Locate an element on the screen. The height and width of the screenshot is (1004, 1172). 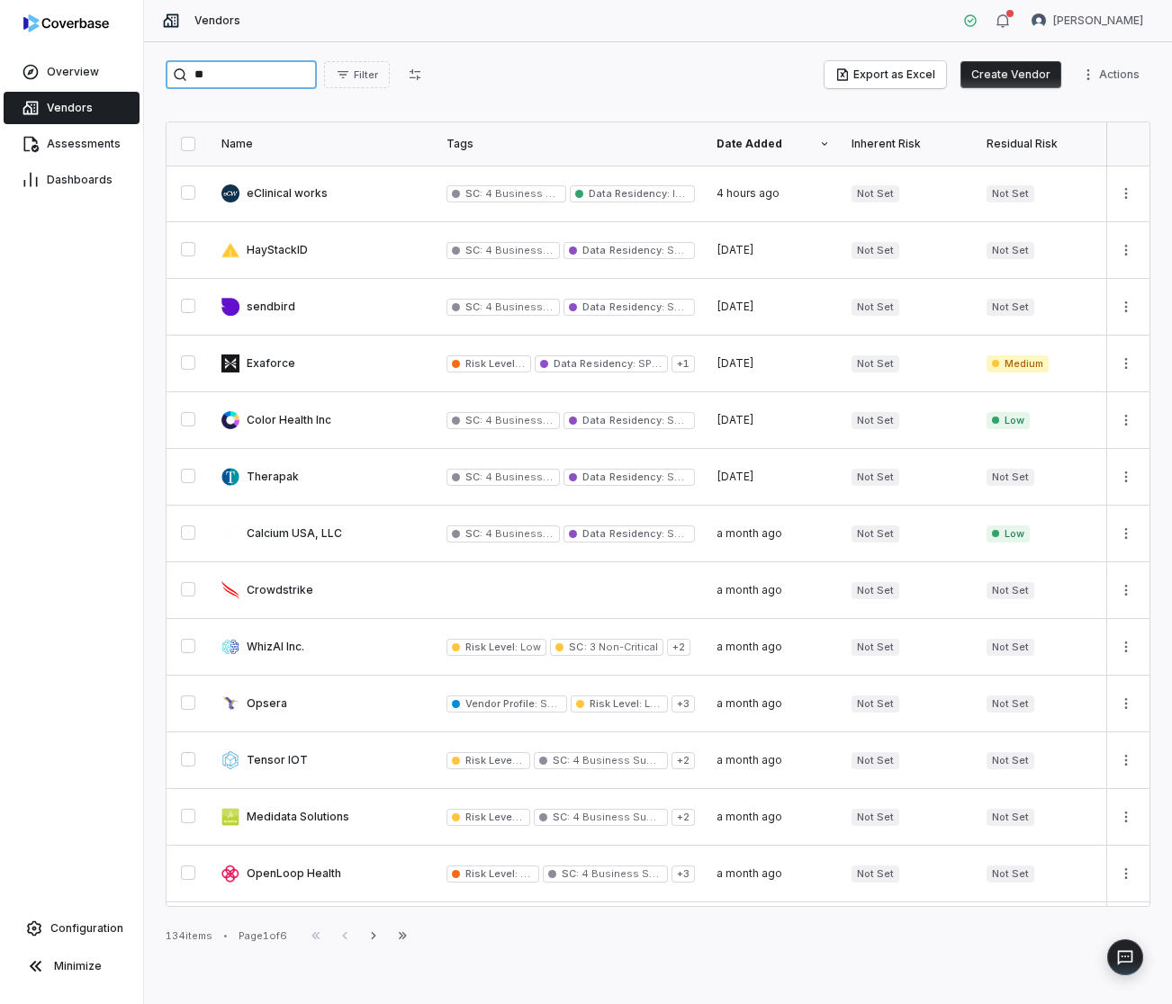
button: Minimize is located at coordinates (71, 967).